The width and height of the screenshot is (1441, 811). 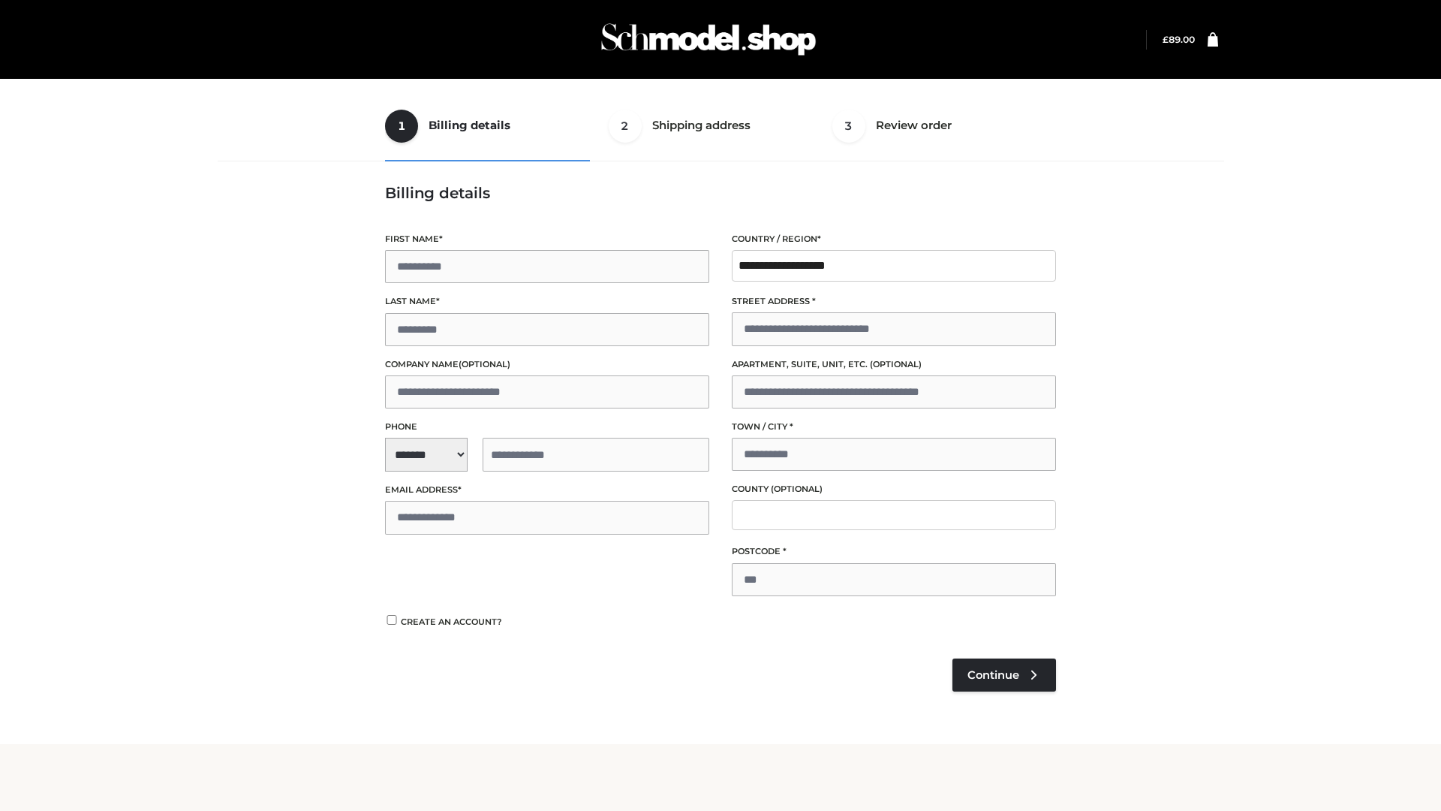 What do you see at coordinates (708, 39) in the screenshot?
I see `img: Schmodel Admin 964` at bounding box center [708, 39].